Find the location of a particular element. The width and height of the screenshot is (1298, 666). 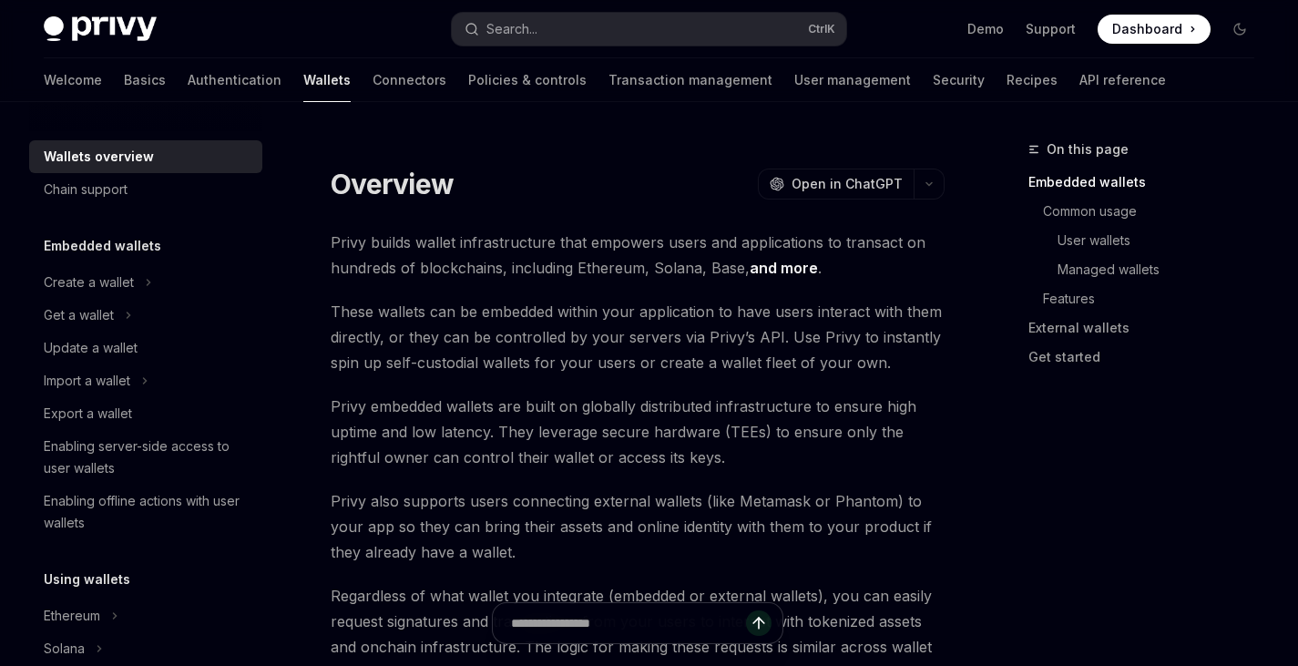

a: Enabling offline actions with user wallets is located at coordinates (146, 512).